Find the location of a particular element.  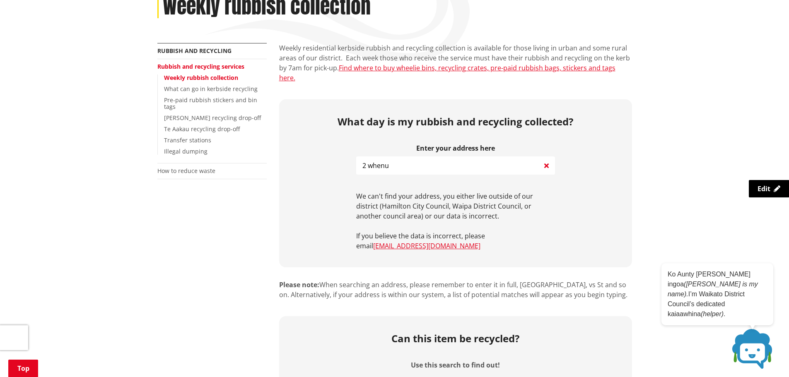

span: Edit is located at coordinates (764, 189).